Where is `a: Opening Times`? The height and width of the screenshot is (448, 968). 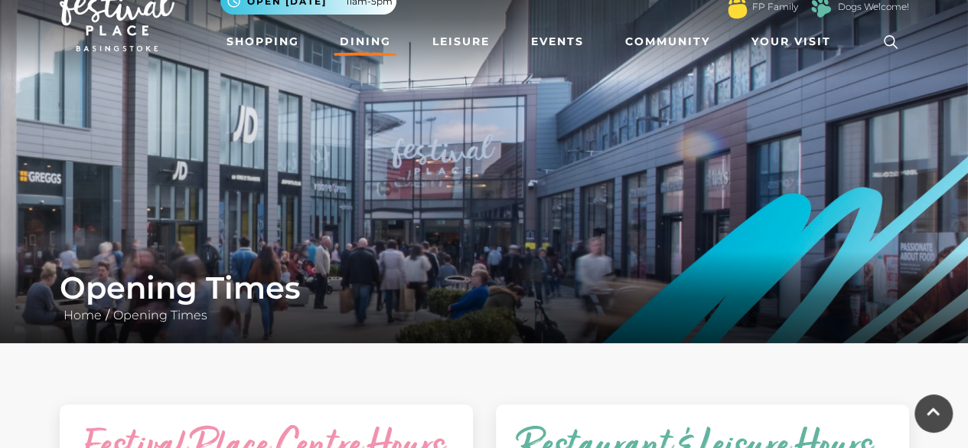 a: Opening Times is located at coordinates (160, 315).